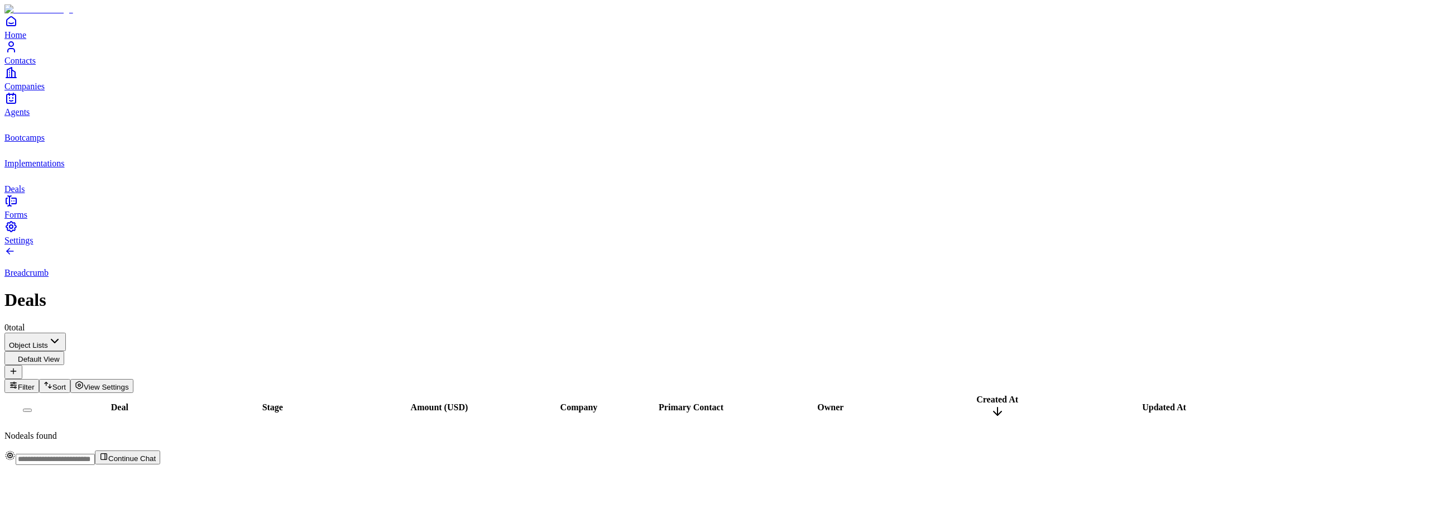 The width and height of the screenshot is (1429, 518). I want to click on img: Item Brain Logo, so click(39, 9).